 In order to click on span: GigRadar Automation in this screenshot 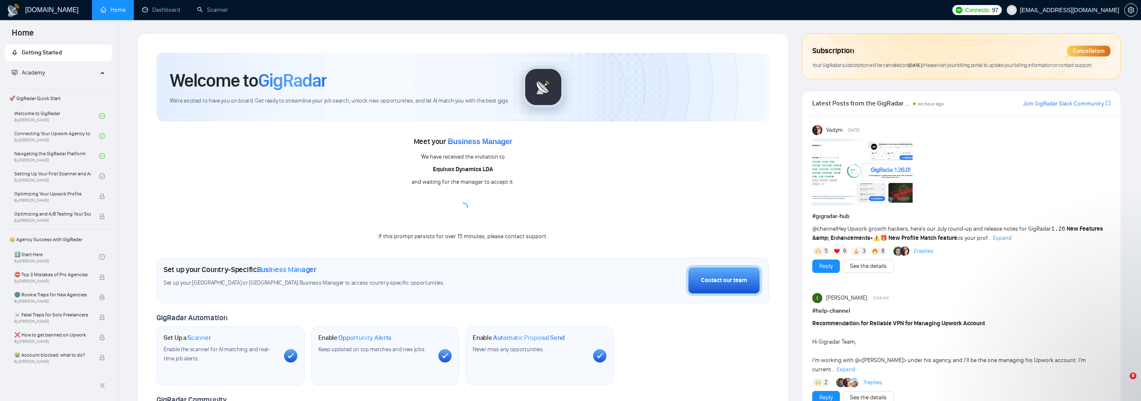, I will do `click(192, 317)`.